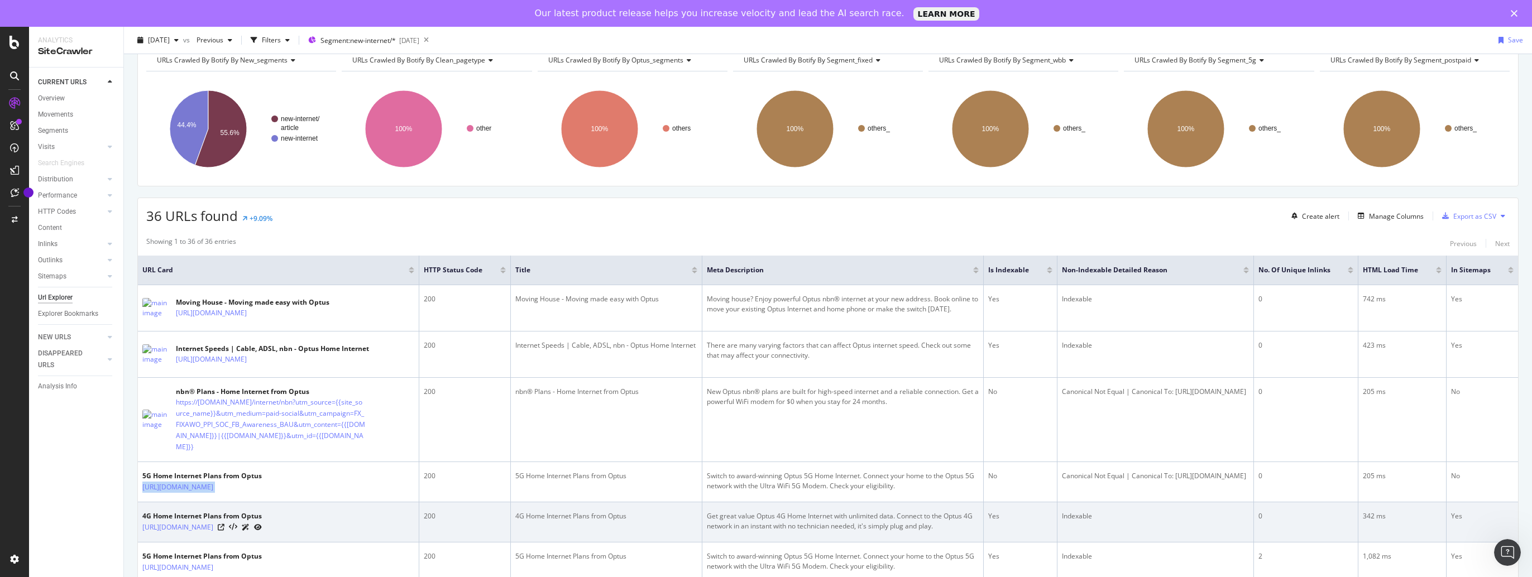 Image resolution: width=1532 pixels, height=577 pixels. Describe the element at coordinates (71, 82) in the screenshot. I see `a: CURRENT URLS` at that location.